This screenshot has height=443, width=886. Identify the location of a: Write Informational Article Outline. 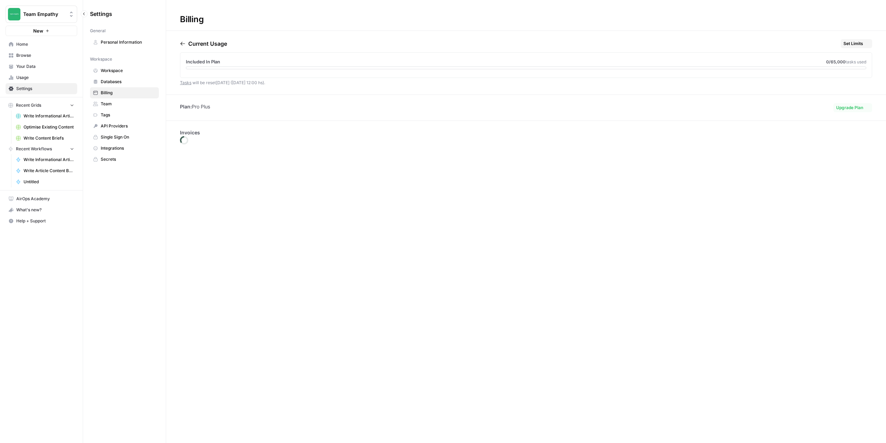
(45, 159).